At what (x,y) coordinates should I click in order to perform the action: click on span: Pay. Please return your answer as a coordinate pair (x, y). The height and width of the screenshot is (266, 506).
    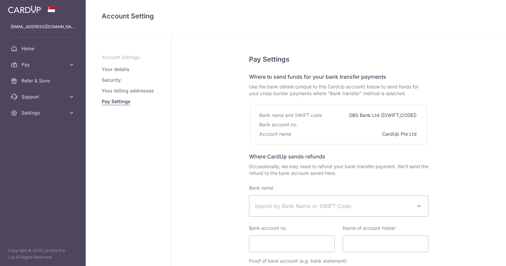
    Looking at the image, I should click on (44, 65).